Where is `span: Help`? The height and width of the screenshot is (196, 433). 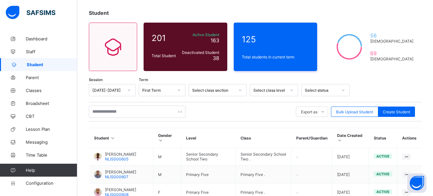 span: Help is located at coordinates (51, 170).